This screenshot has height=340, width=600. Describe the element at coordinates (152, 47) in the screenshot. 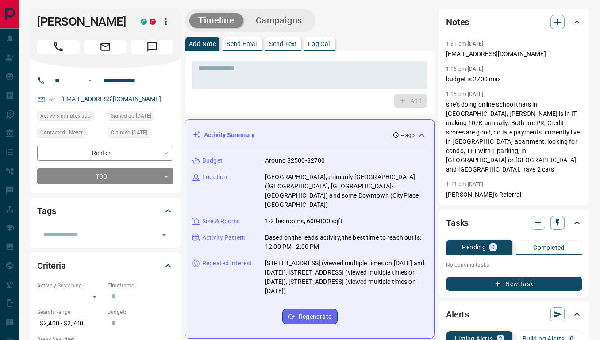

I see `span: Message` at that location.